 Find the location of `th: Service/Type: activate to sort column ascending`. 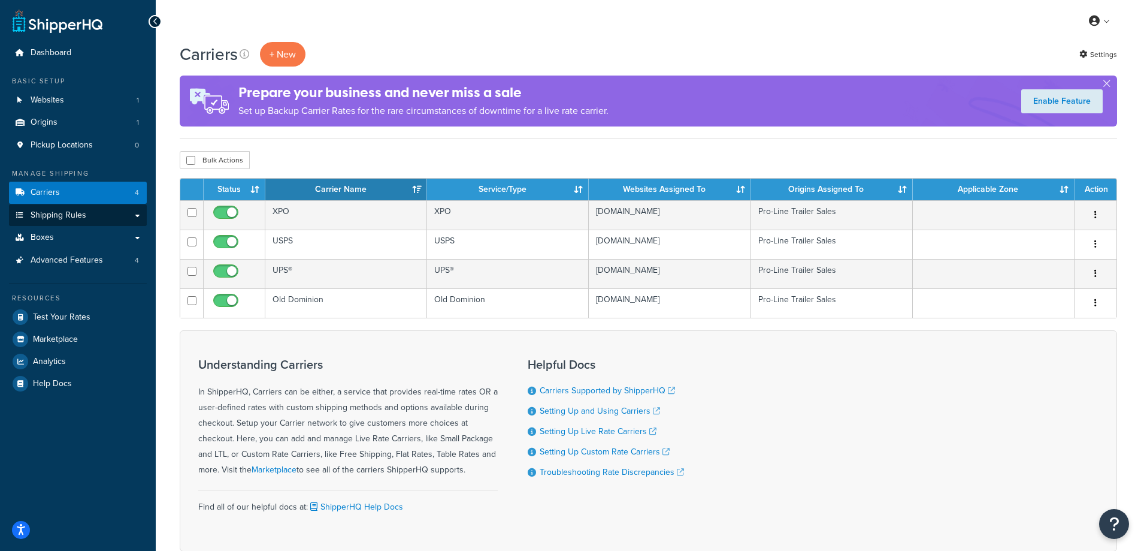

th: Service/Type: activate to sort column ascending is located at coordinates (508, 189).